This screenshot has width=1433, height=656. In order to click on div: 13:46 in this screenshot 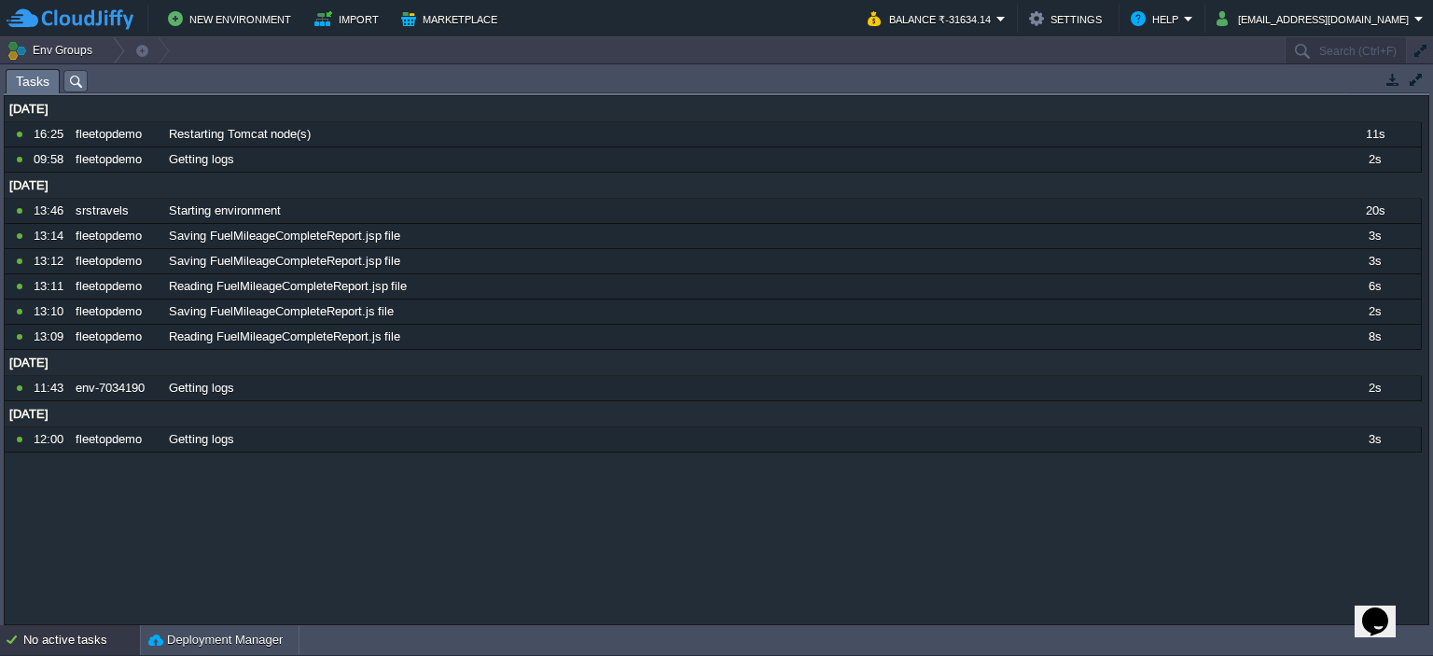, I will do `click(51, 211)`.